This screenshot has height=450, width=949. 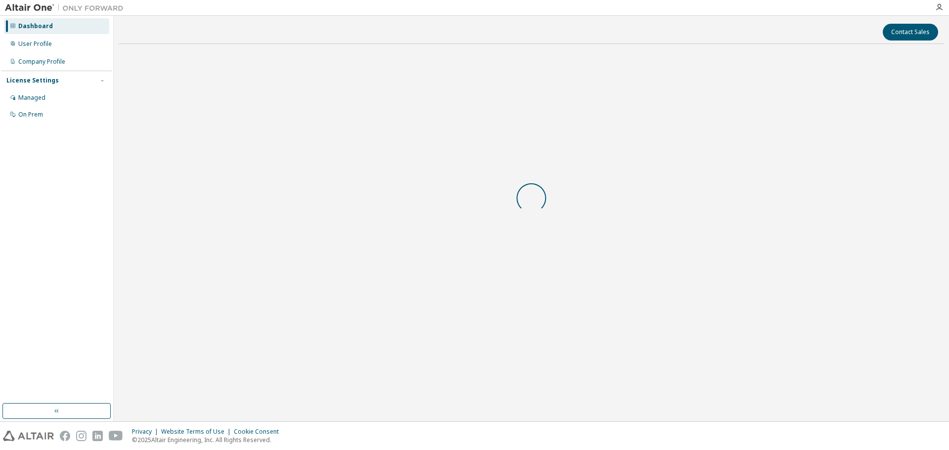 I want to click on div: Cookie Consent, so click(x=259, y=432).